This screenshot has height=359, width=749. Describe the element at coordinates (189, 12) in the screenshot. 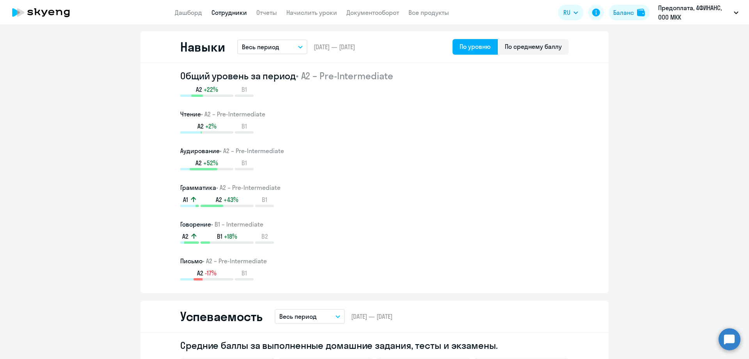

I see `a: Дашборд` at that location.